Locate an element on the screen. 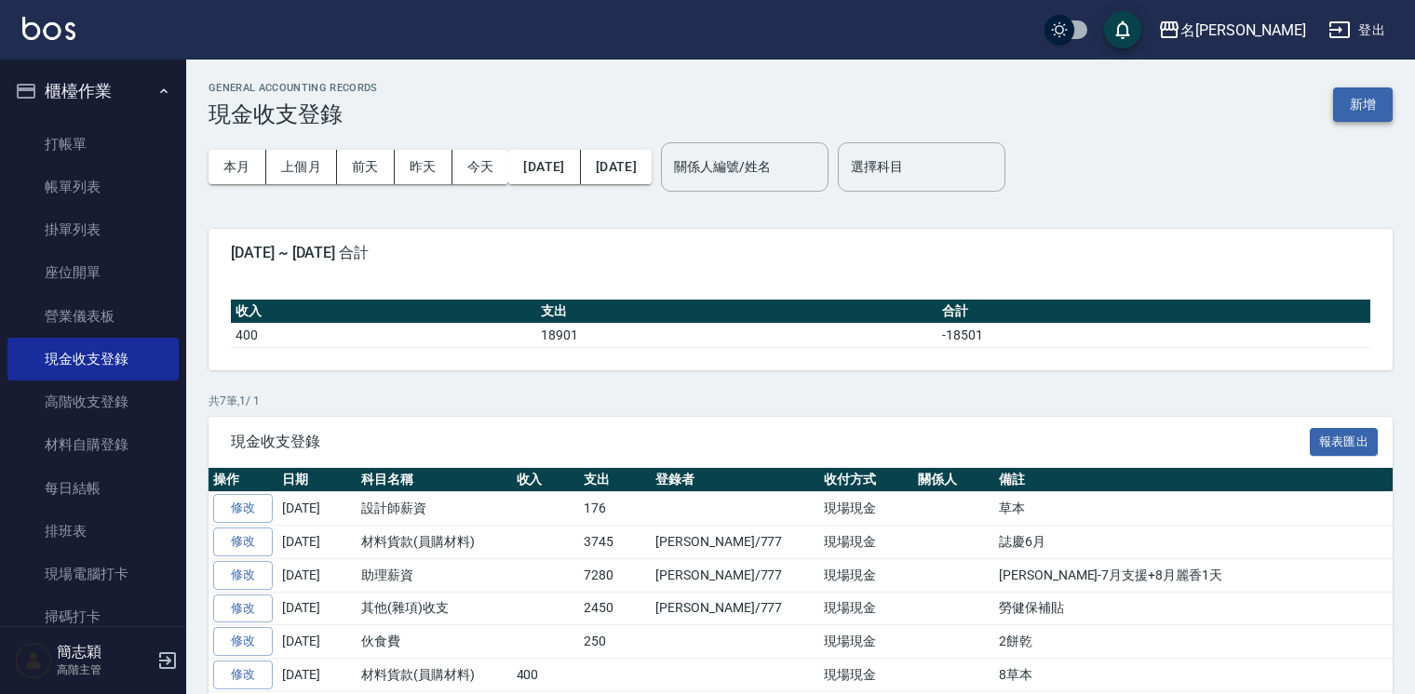  button: 櫃檯作業 is located at coordinates (93, 91).